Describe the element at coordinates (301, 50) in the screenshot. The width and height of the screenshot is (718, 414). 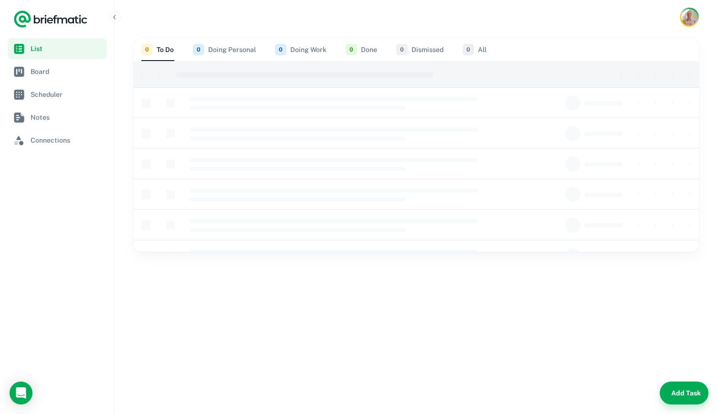
I see `button: Doing Work` at that location.